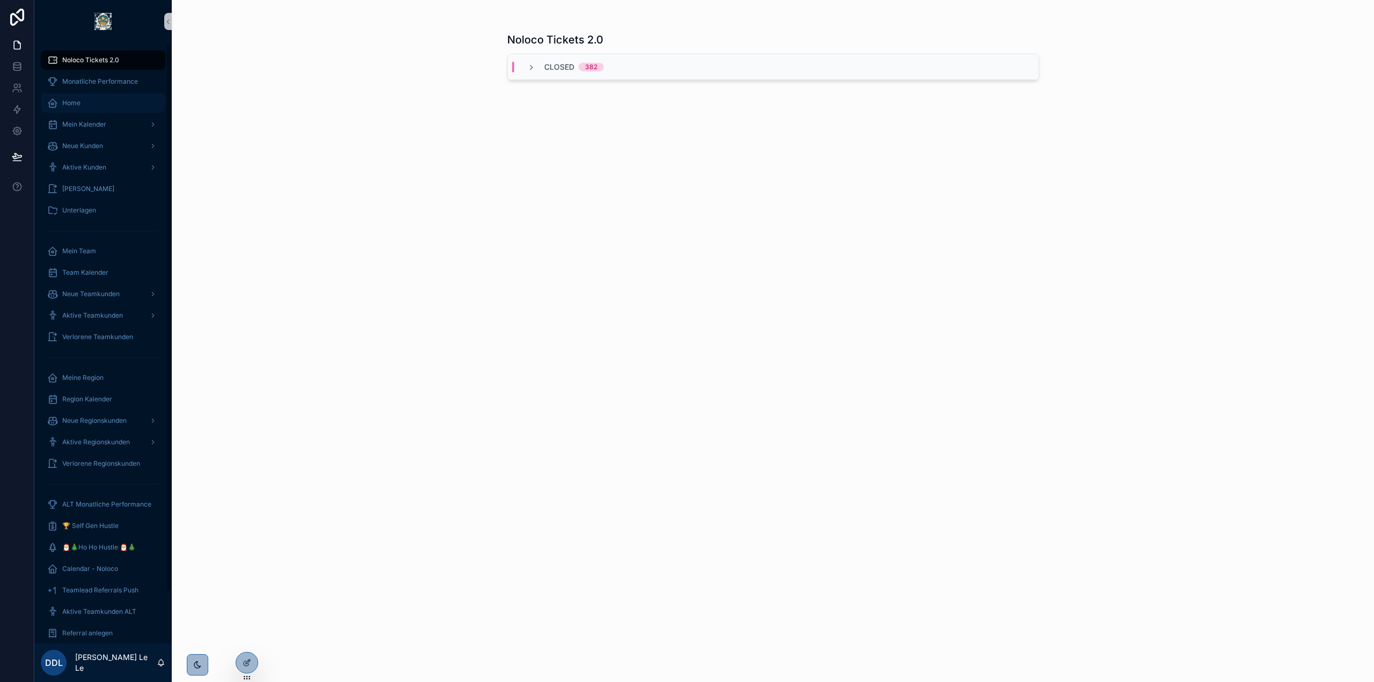 This screenshot has height=682, width=1374. Describe the element at coordinates (103, 124) in the screenshot. I see `a: Mein Kalender` at that location.